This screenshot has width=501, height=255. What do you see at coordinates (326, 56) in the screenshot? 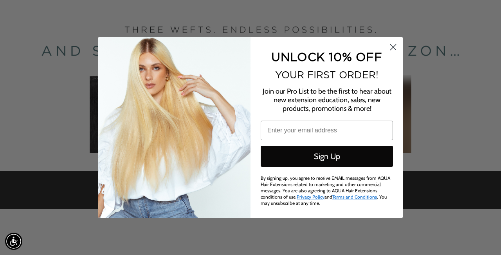
I see `span: UNLOCK 10% OFF` at bounding box center [326, 56].